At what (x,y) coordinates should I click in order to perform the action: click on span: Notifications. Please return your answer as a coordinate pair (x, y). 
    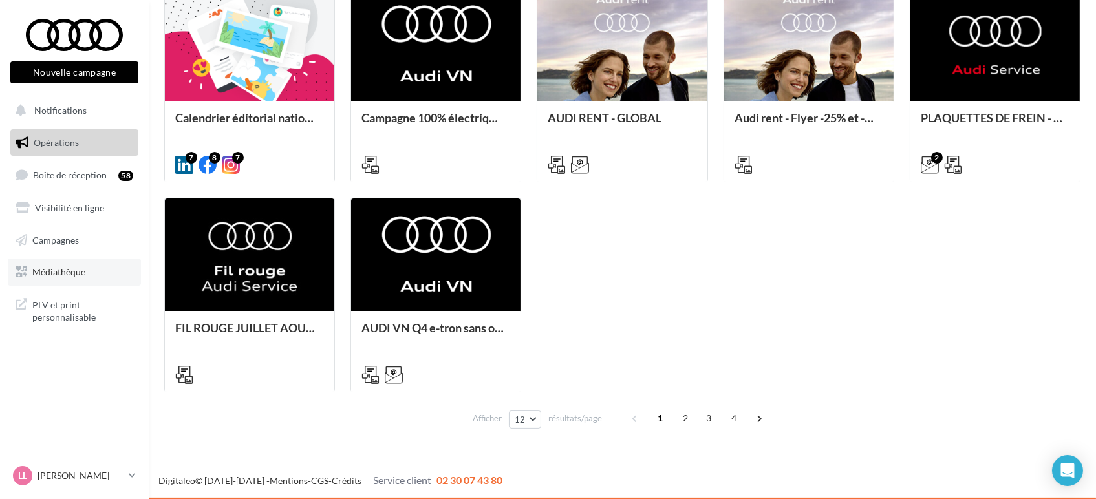
    Looking at the image, I should click on (60, 110).